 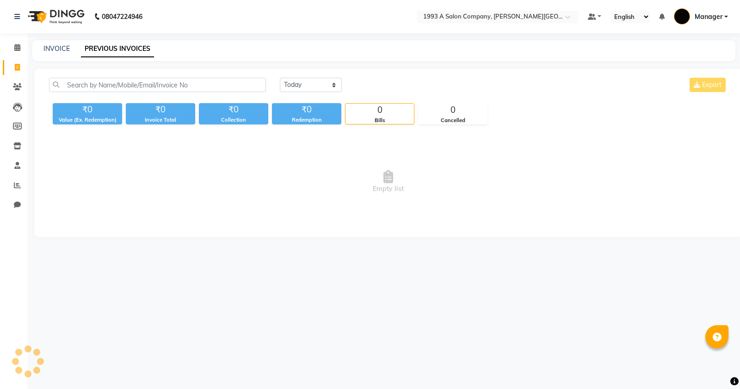 I want to click on a: INVOICE, so click(x=56, y=49).